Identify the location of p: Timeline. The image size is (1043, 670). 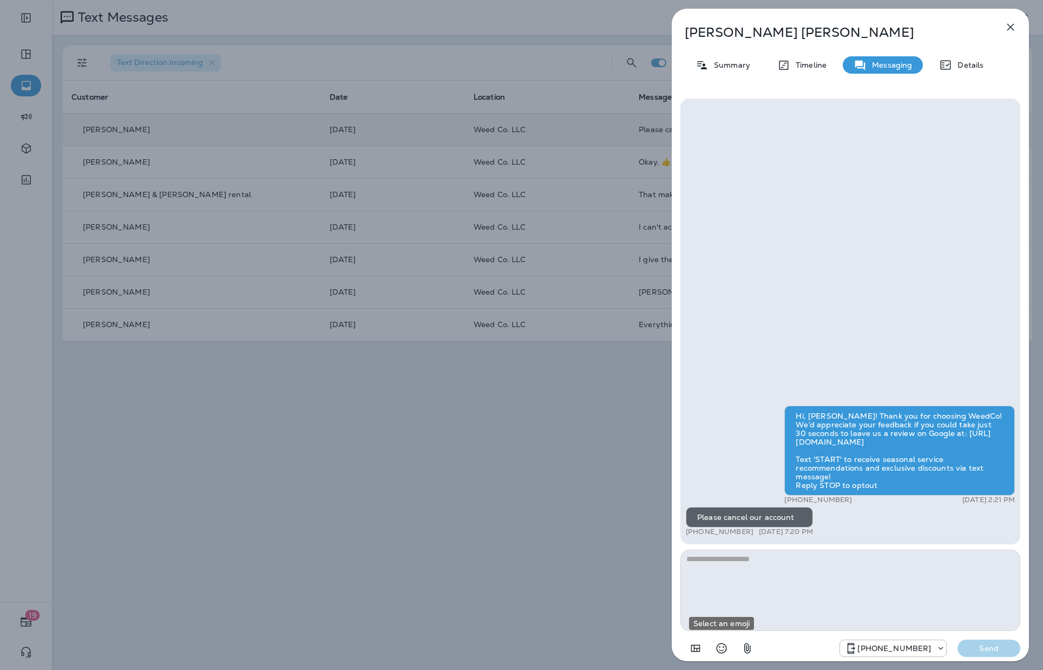
(808, 65).